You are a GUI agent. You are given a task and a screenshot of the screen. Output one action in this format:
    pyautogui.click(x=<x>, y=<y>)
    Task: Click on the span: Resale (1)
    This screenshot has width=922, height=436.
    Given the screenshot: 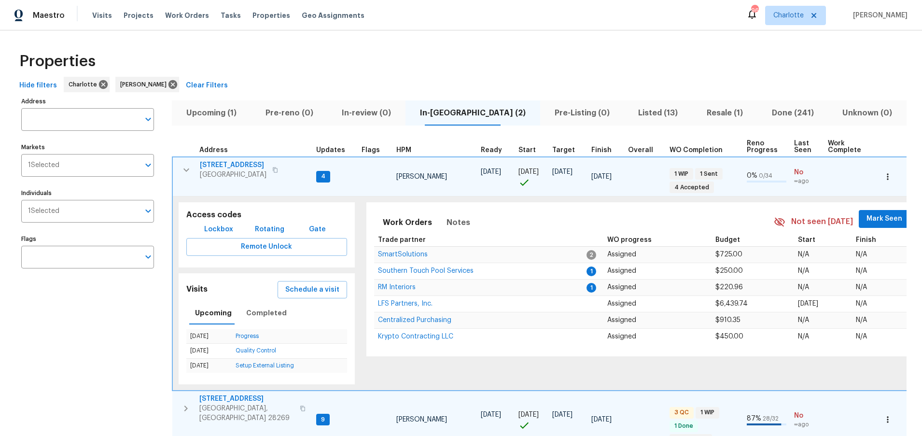 What is the action you would take?
    pyautogui.click(x=725, y=113)
    